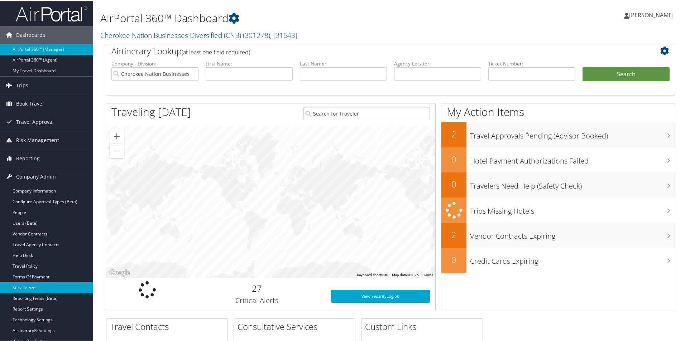 This screenshot has height=341, width=685. I want to click on button: Keyboard shortcuts, so click(372, 275).